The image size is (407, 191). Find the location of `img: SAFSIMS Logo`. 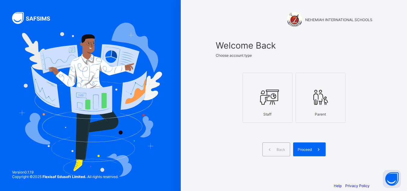

img: SAFSIMS Logo is located at coordinates (35, 18).